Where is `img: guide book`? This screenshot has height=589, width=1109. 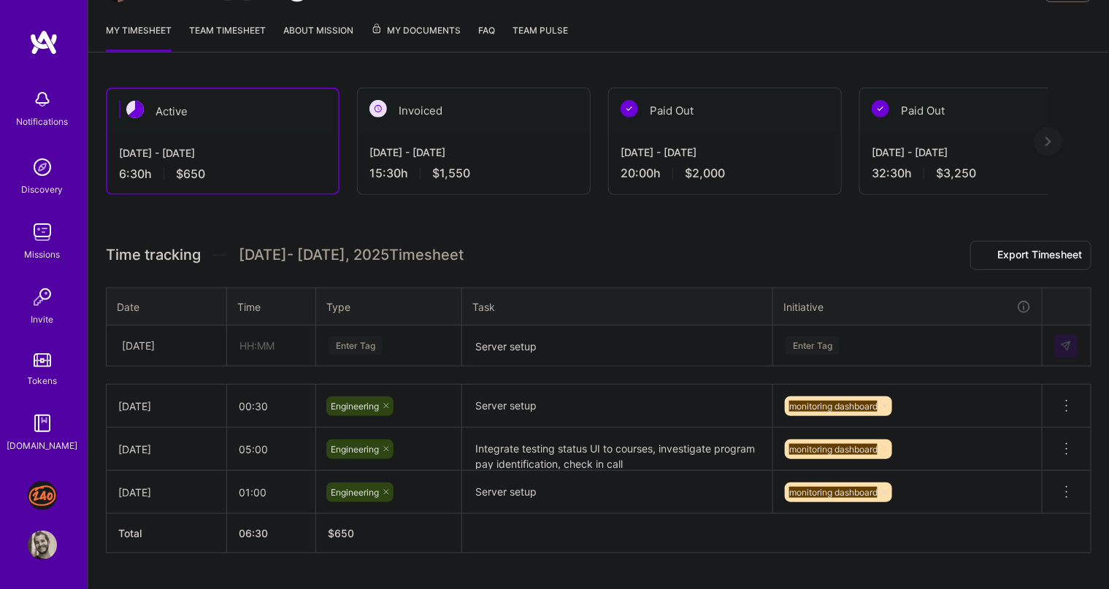
img: guide book is located at coordinates (42, 423).